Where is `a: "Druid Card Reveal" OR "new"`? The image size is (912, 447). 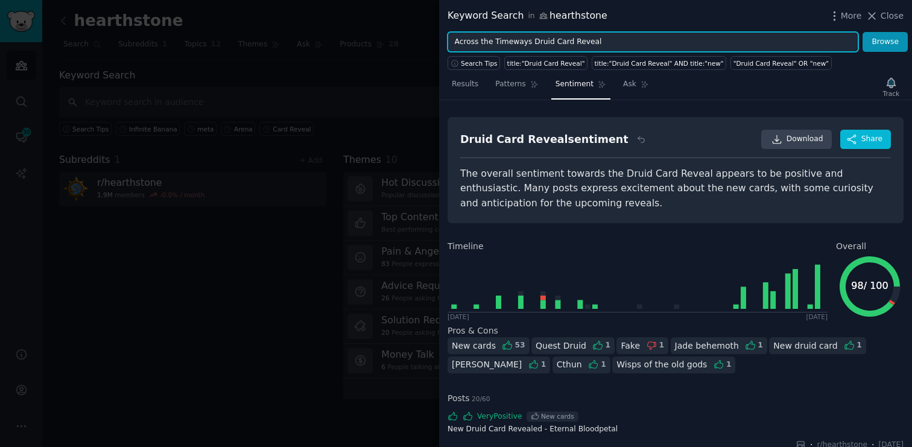
a: "Druid Card Reveal" OR "new" is located at coordinates (781, 63).